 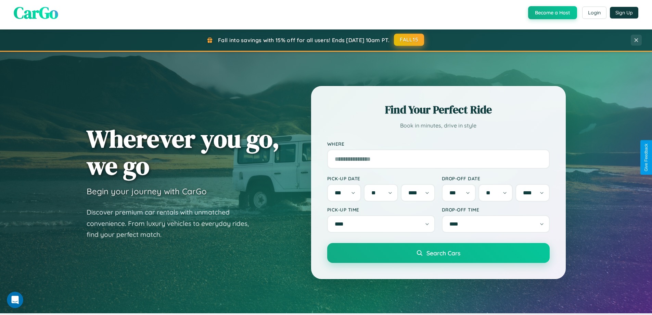 What do you see at coordinates (647, 157) in the screenshot?
I see `div: Give Feedback` at bounding box center [647, 157].